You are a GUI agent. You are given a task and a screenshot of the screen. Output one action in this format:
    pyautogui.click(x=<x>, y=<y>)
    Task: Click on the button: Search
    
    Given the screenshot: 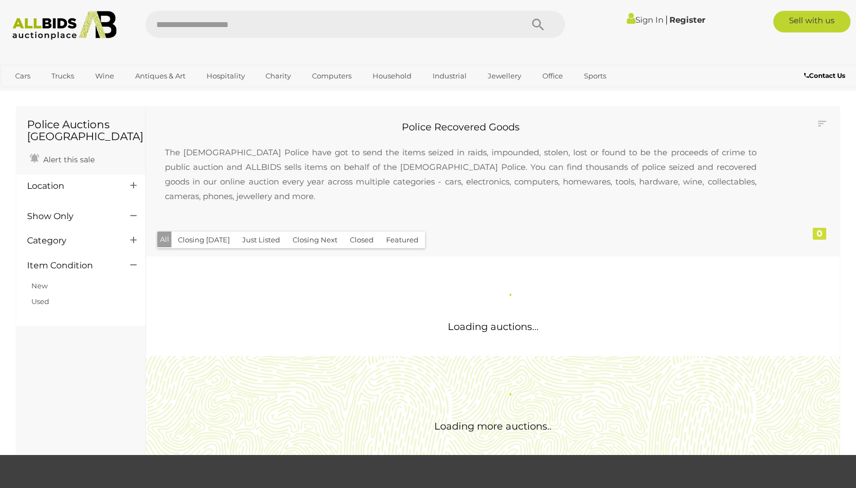 What is the action you would take?
    pyautogui.click(x=538, y=24)
    